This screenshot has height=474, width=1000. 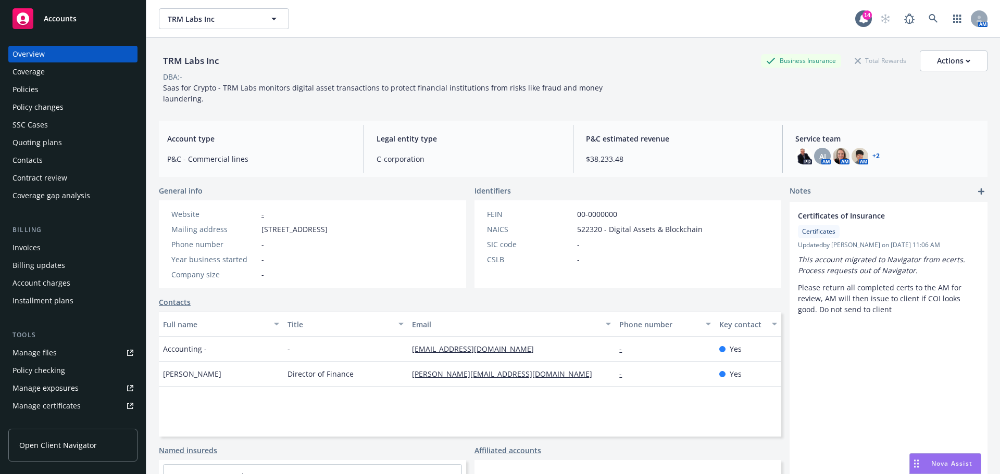 What do you see at coordinates (215, 324) in the screenshot?
I see `div: Full name` at bounding box center [215, 324].